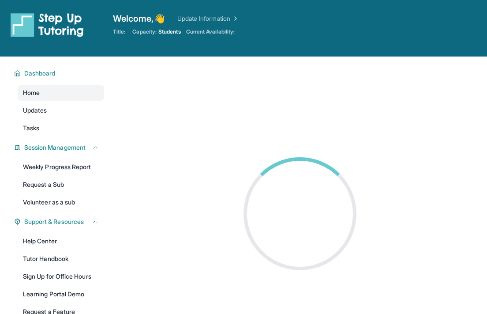 The image size is (487, 314). What do you see at coordinates (31, 128) in the screenshot?
I see `span: Tasks` at bounding box center [31, 128].